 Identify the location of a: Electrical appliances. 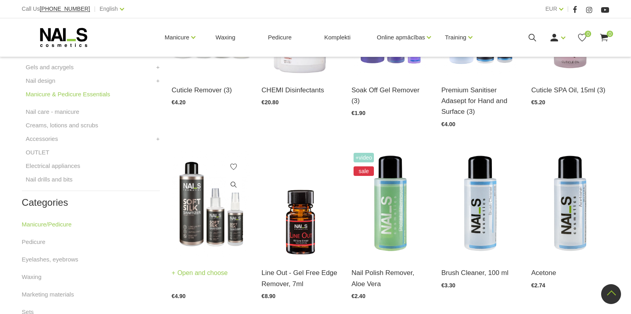
(53, 166).